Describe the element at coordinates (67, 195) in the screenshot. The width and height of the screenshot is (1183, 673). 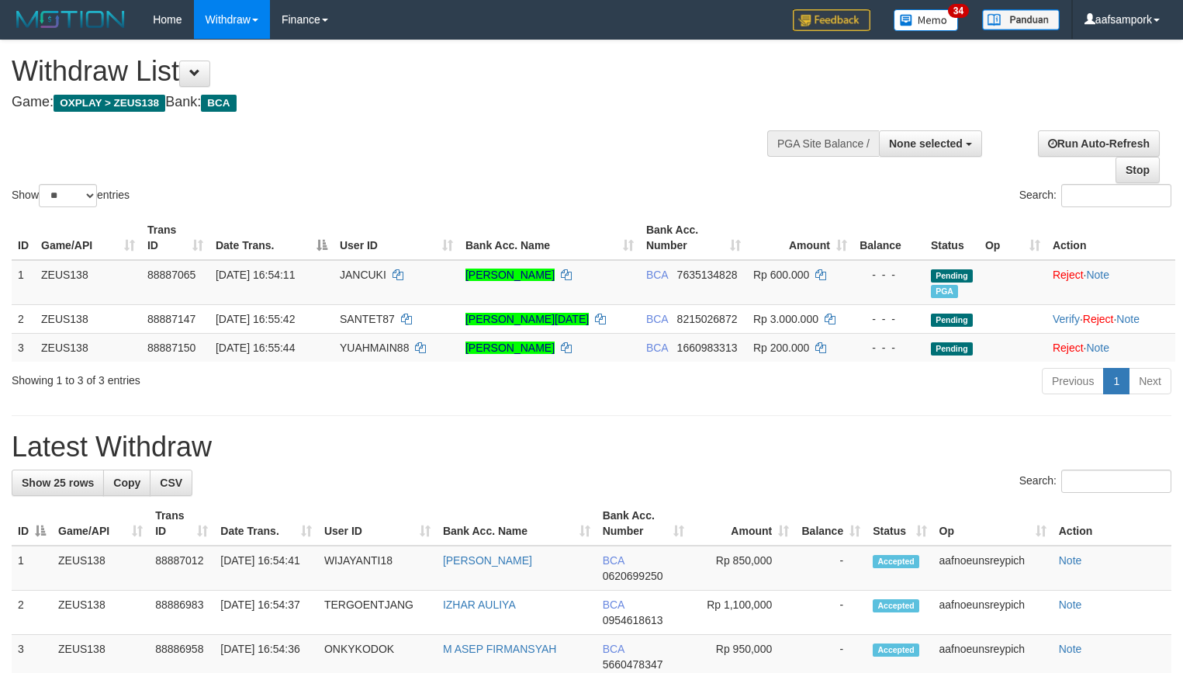
I see `select: Showentries` at that location.